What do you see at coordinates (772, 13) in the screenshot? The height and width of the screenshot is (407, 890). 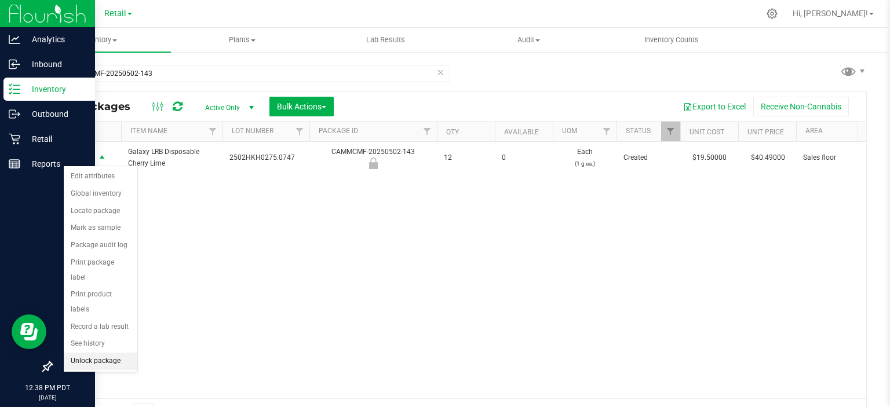 I see `div: Manage settings` at bounding box center [772, 13].